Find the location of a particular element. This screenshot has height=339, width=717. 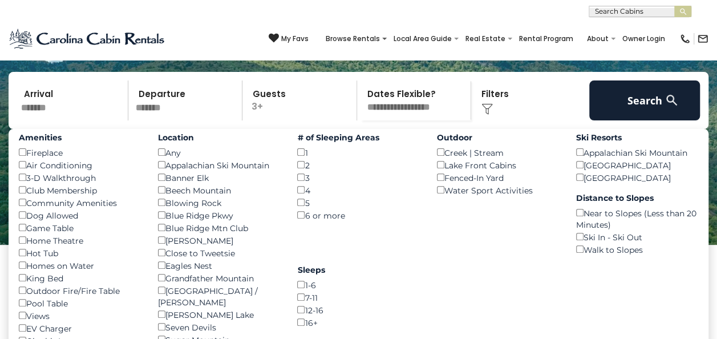

div: Fenced-In Yard is located at coordinates (498, 177).